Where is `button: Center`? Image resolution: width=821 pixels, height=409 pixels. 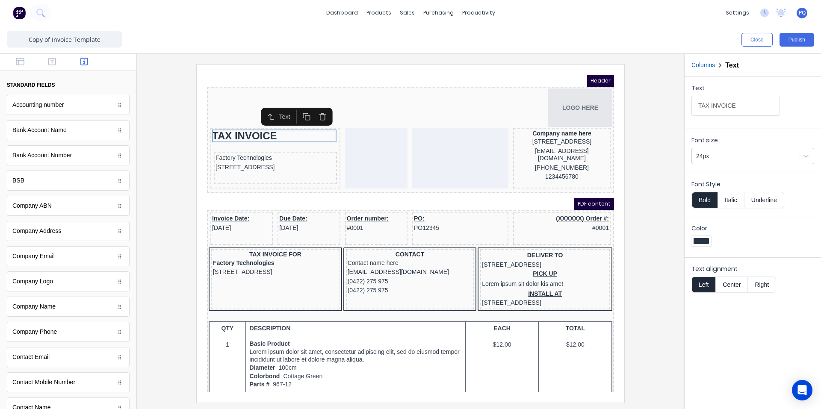
button: Center is located at coordinates (731, 285).